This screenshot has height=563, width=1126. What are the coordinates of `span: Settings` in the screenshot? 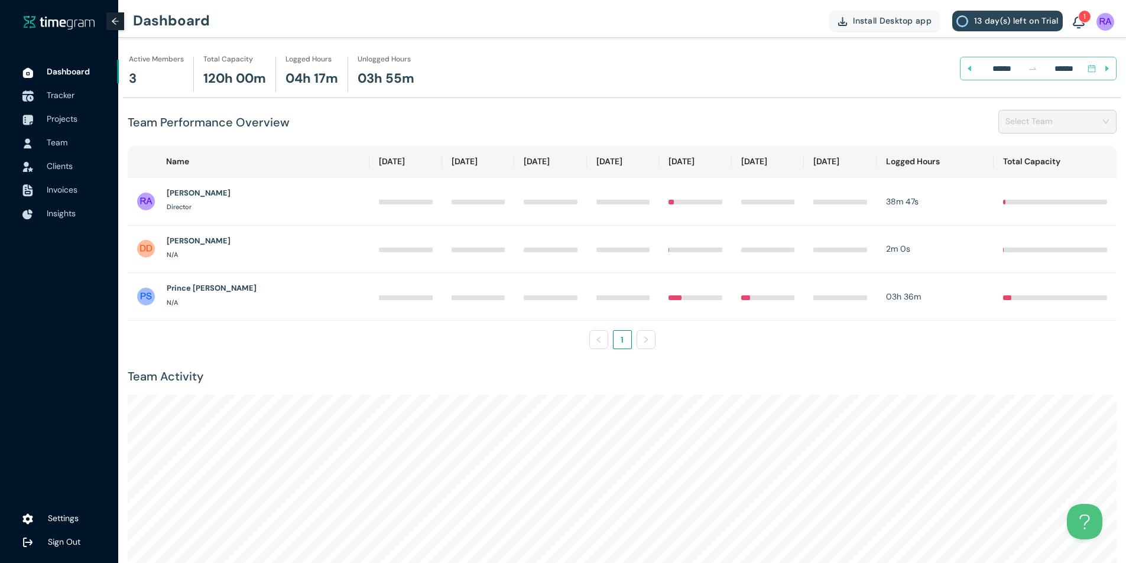 It's located at (63, 518).